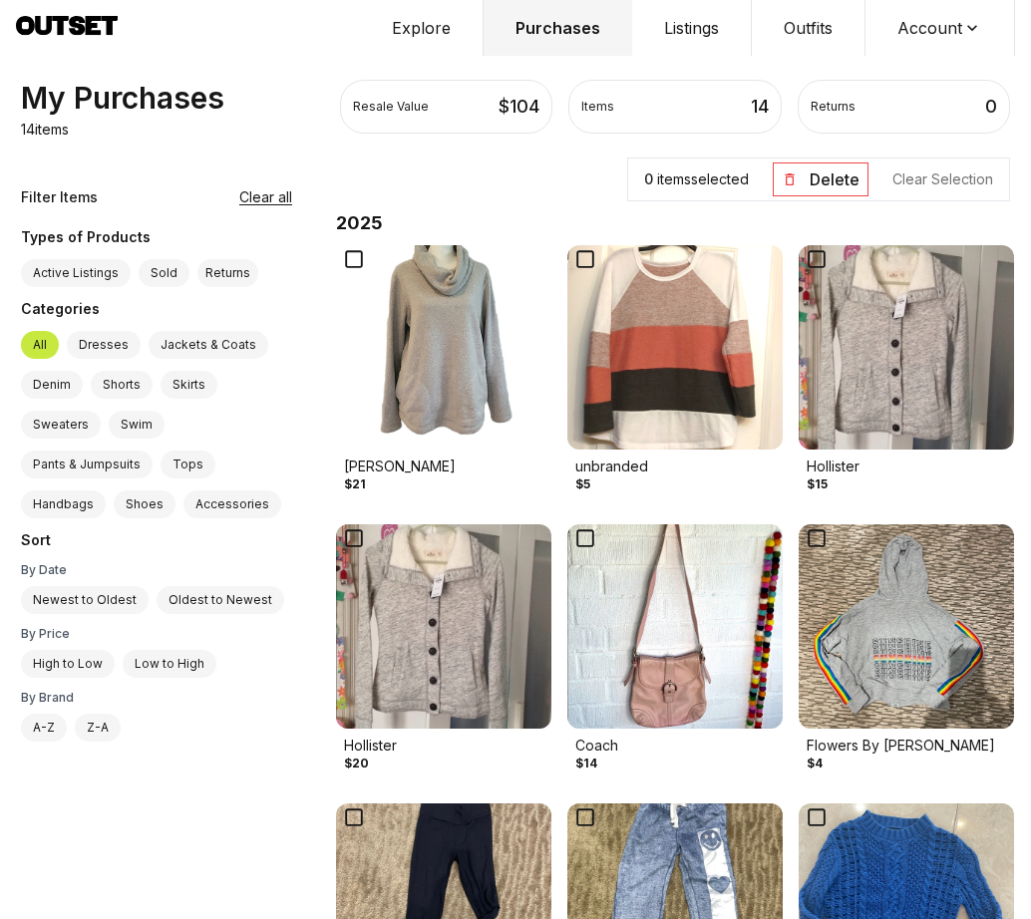 This screenshot has height=919, width=1031. What do you see at coordinates (169, 664) in the screenshot?
I see `label: Low to High` at bounding box center [169, 664].